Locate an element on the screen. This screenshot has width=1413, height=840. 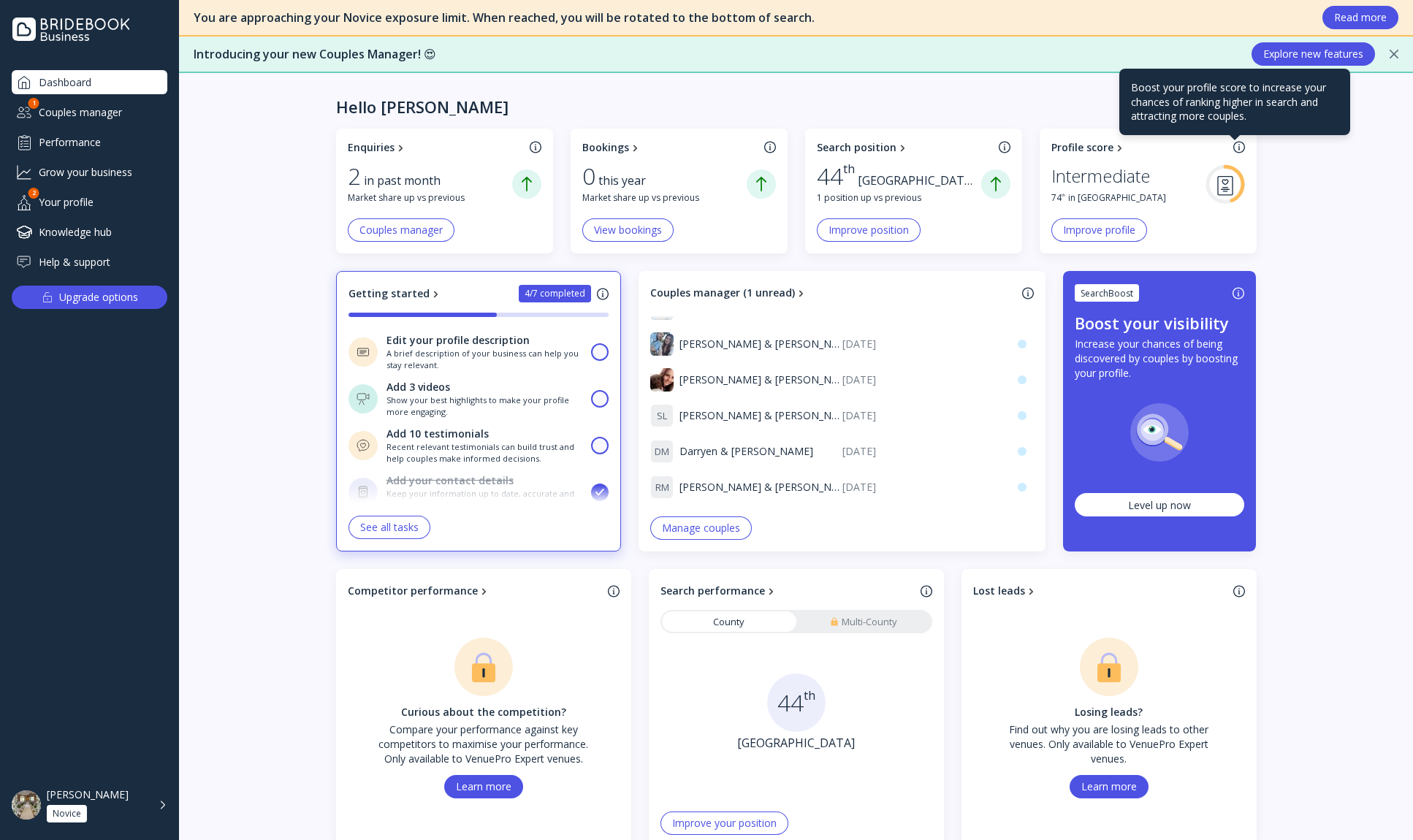
div: S L is located at coordinates (663, 416).